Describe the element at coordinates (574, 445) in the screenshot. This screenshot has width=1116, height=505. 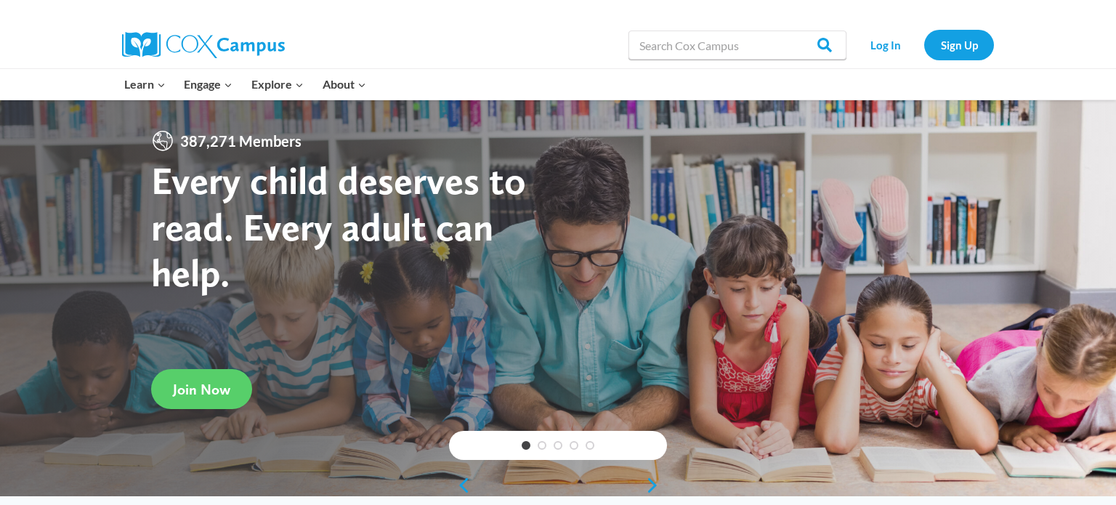
I see `a: 4` at that location.